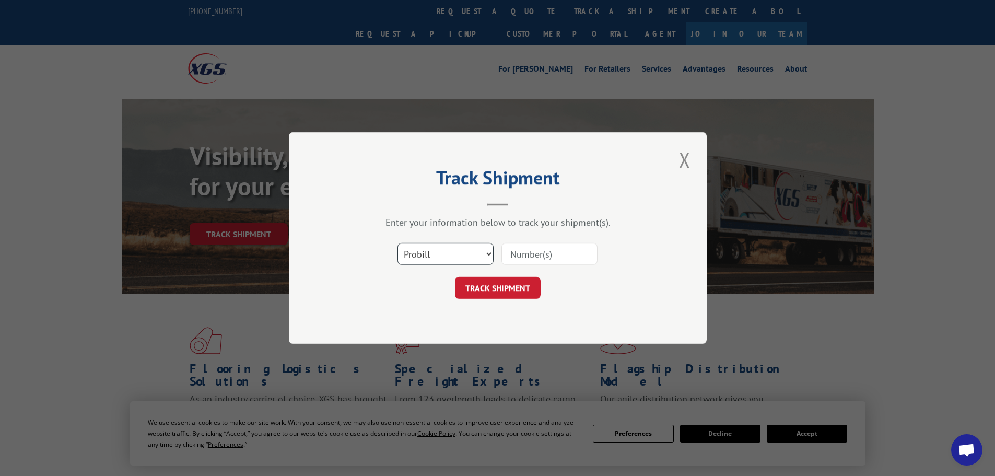  Describe the element at coordinates (498, 222) in the screenshot. I see `div: Enter your information below to track your shipment(s).` at that location.